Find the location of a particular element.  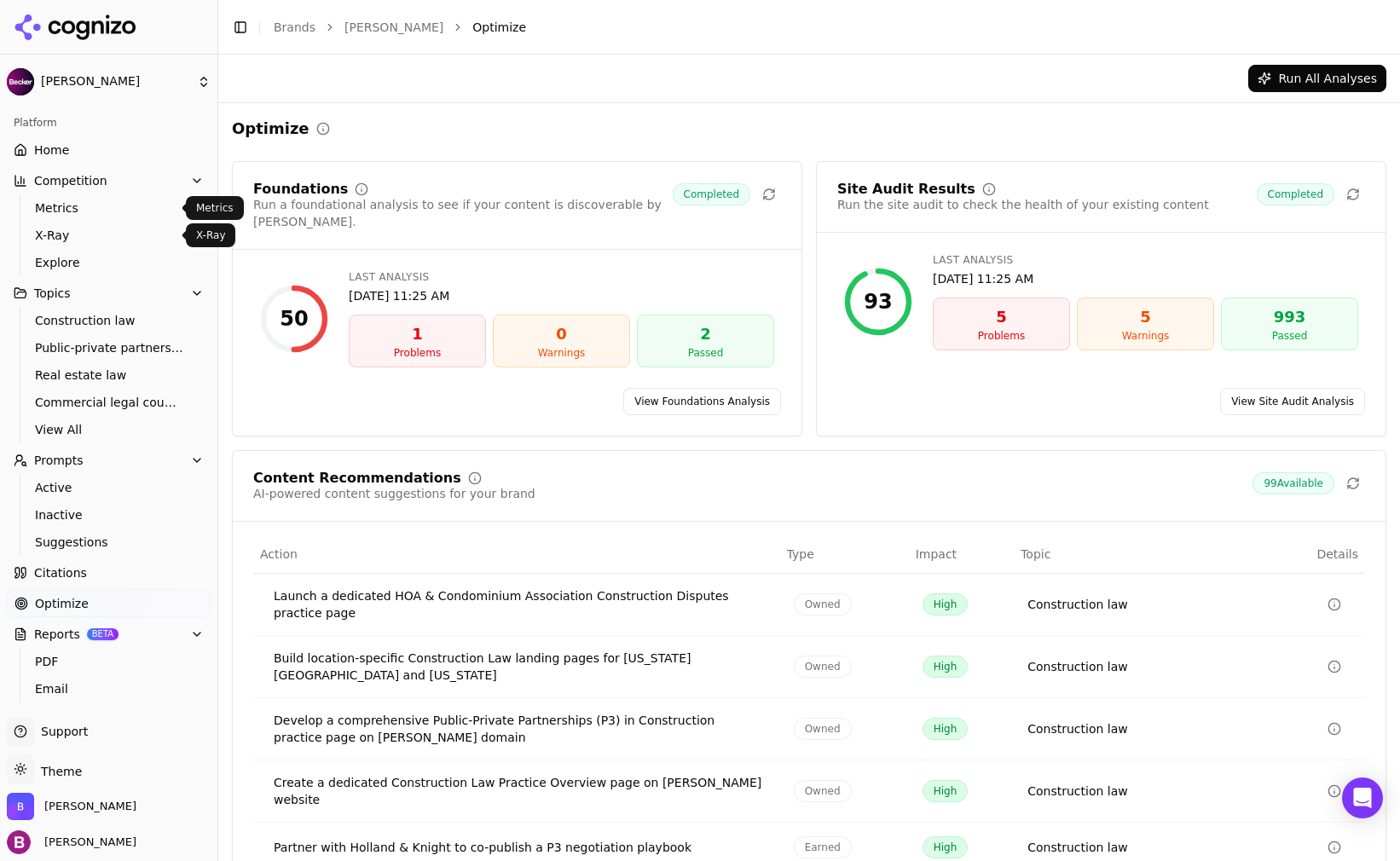

span: View All is located at coordinates (109, 430).